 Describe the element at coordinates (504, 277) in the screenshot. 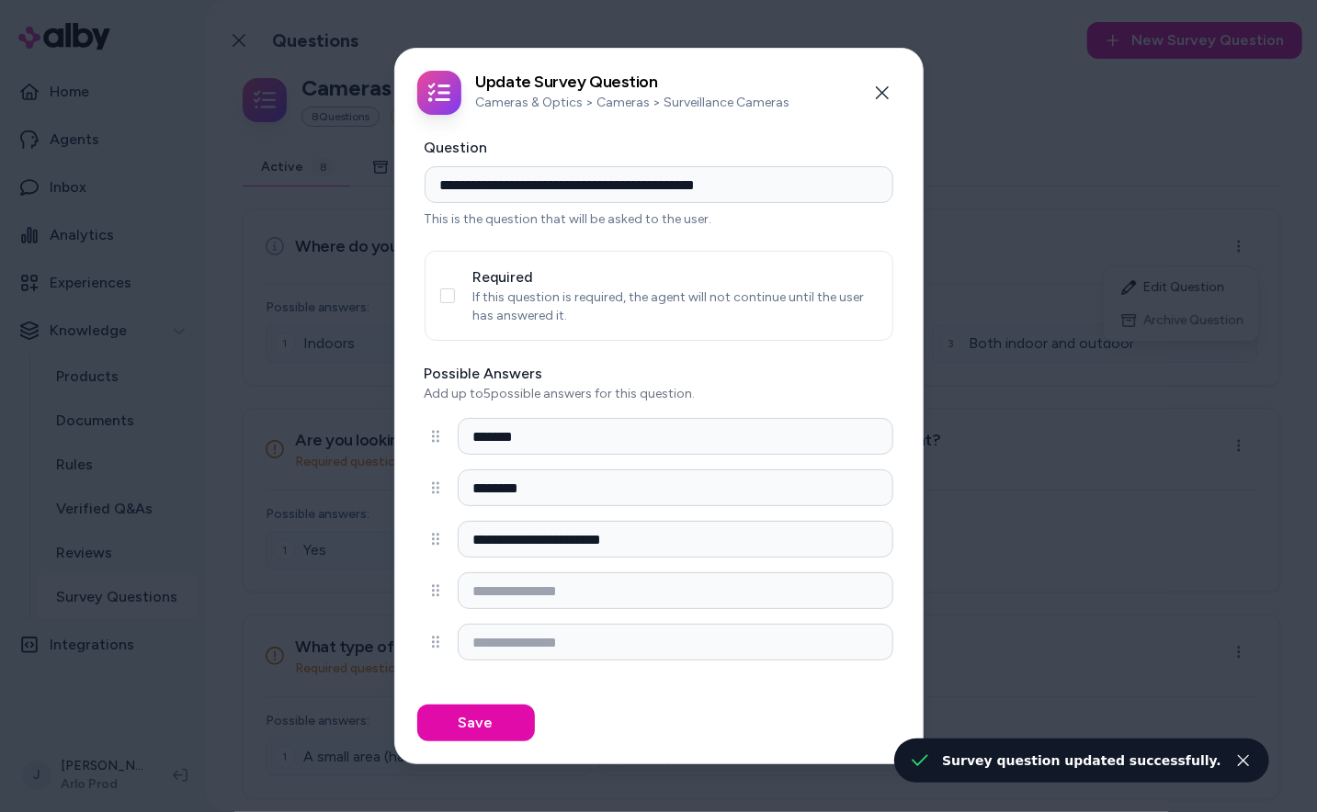

I see `label: Required` at that location.